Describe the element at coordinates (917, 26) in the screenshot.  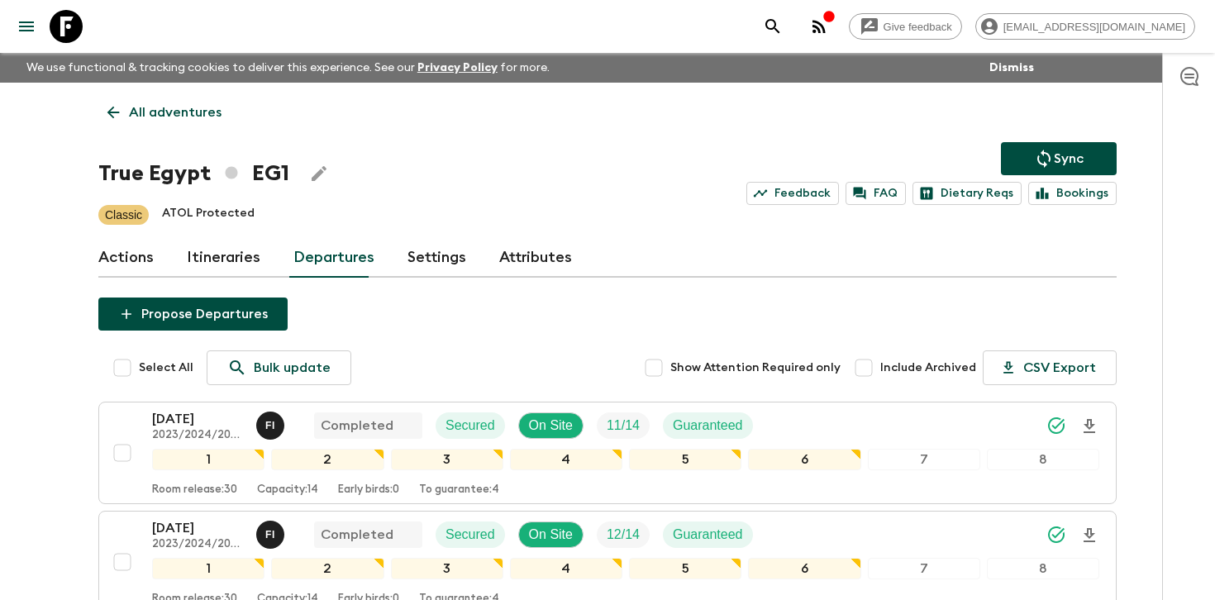
I see `span: Give feedback` at that location.